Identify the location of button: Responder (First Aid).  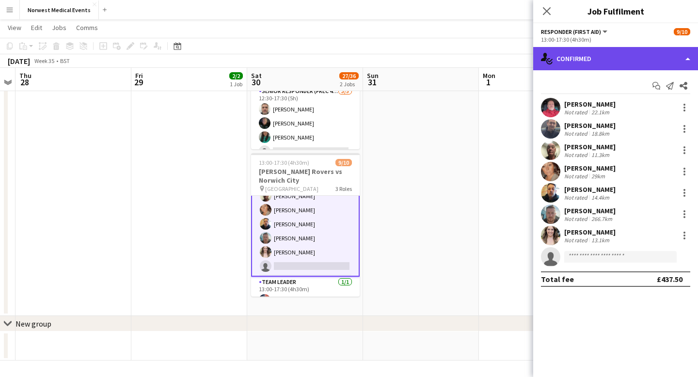
(575, 32).